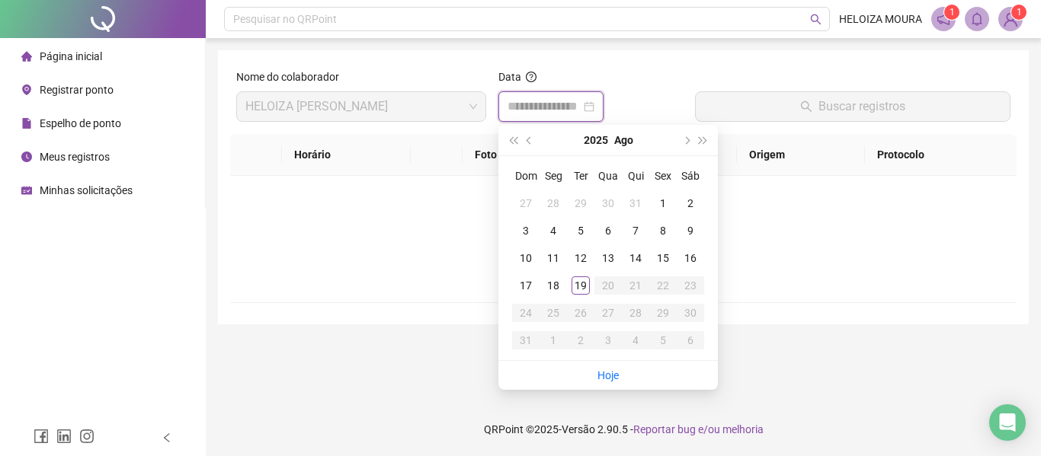 The image size is (1041, 456). Describe the element at coordinates (167, 438) in the screenshot. I see `span: left` at that location.